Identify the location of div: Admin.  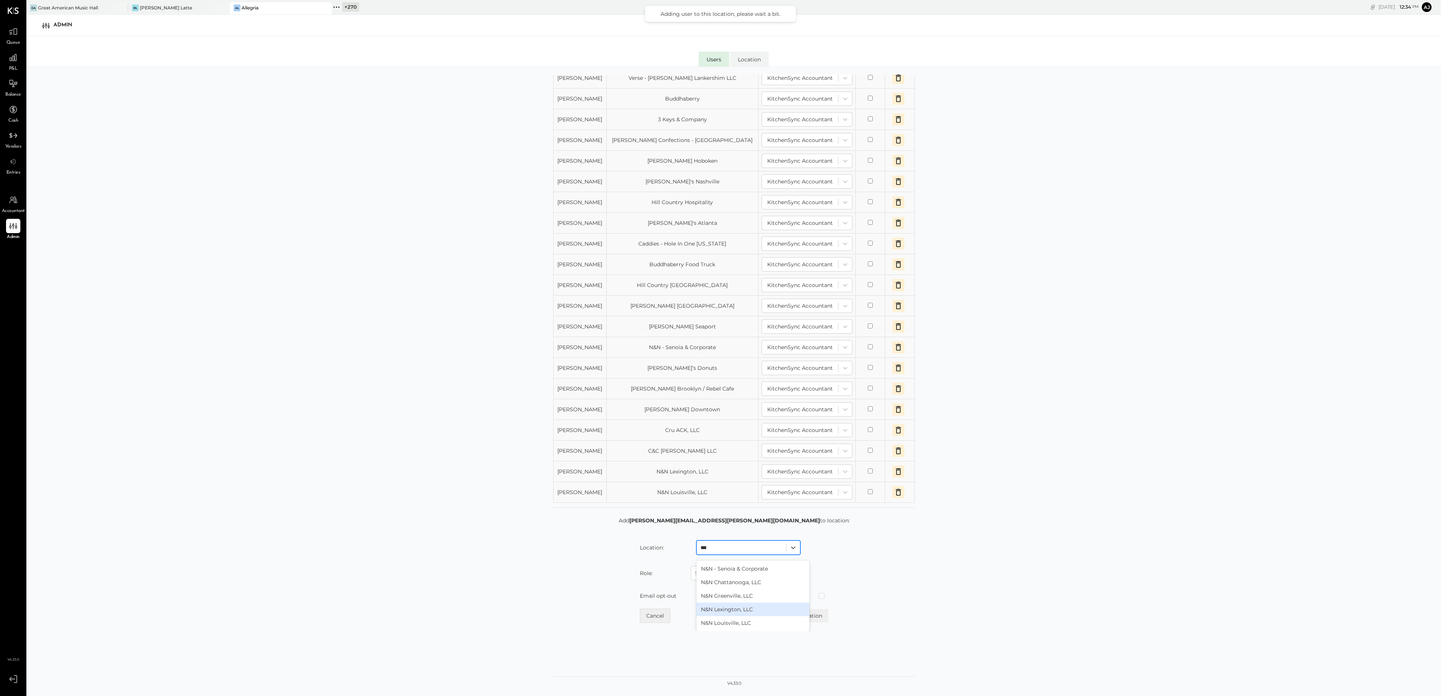
(67, 25).